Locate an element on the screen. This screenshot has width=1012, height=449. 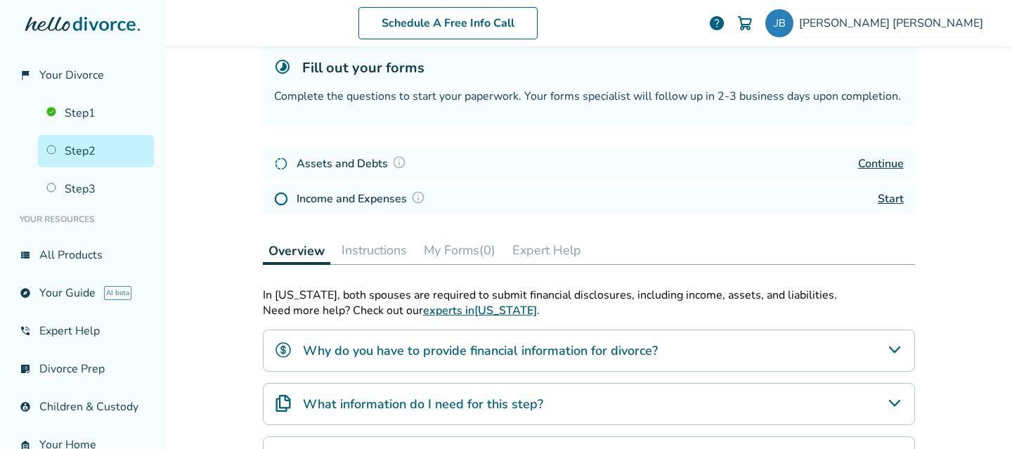
a: Step1 is located at coordinates (96, 113).